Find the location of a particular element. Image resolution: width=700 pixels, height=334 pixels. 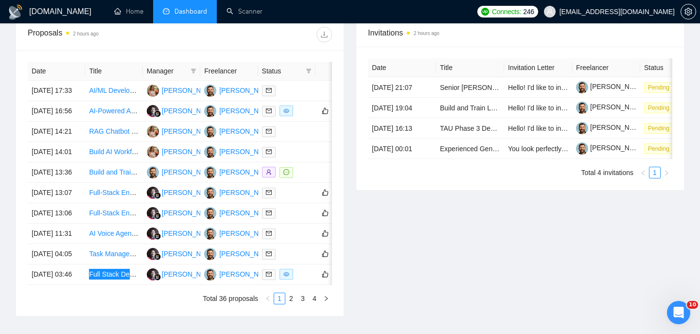

time: 2 hours ago is located at coordinates (427, 33).